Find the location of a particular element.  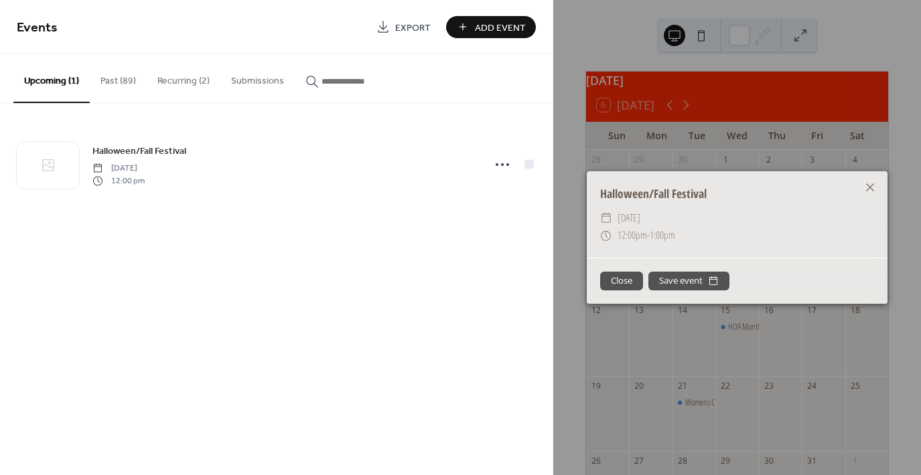

button: Save event is located at coordinates (688, 281).